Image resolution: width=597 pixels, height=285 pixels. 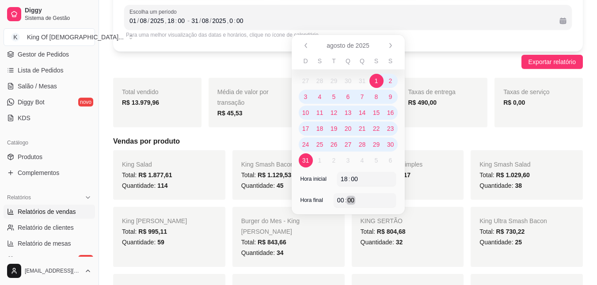 I want to click on strong: R$ 45,53, so click(x=230, y=113).